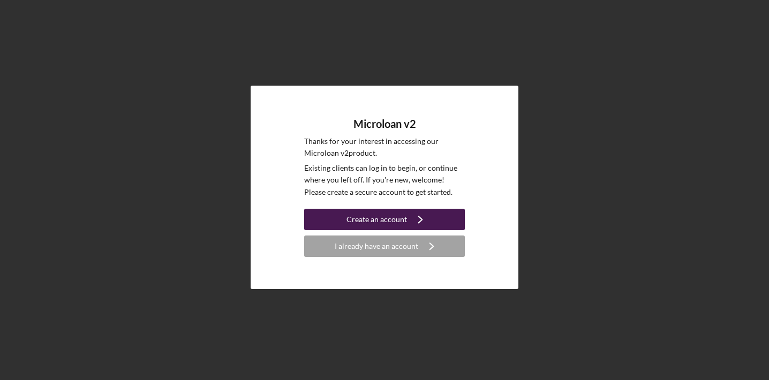  I want to click on button: Create an account, so click(384, 220).